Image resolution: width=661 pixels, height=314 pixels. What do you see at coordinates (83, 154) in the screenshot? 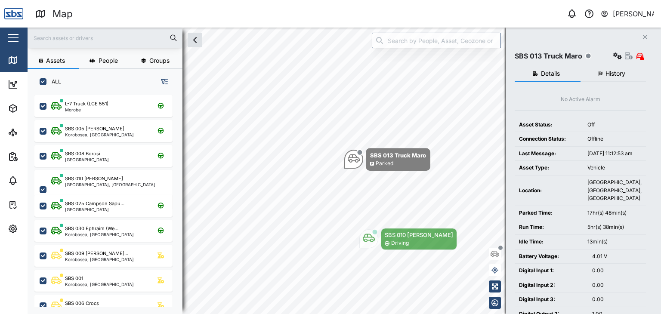
I see `div: SBS 008 Borosi` at bounding box center [83, 154].